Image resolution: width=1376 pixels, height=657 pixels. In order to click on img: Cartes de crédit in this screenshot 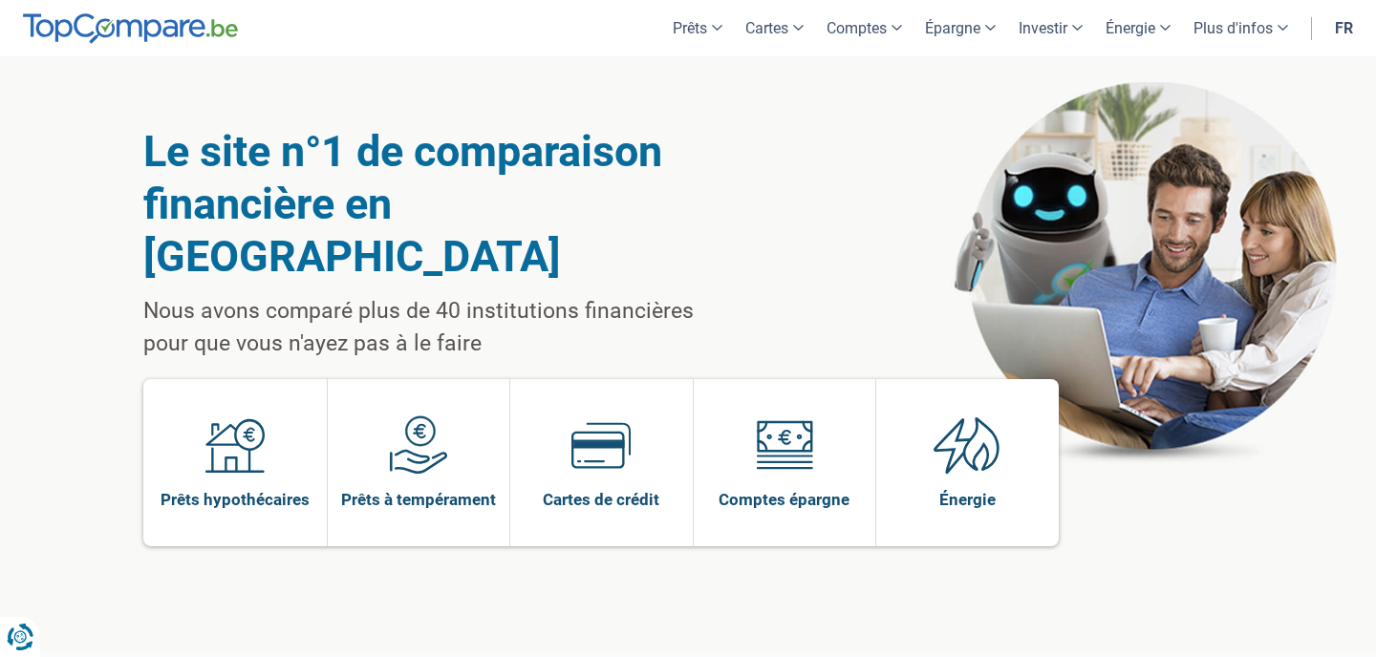, I will do `click(601, 445)`.